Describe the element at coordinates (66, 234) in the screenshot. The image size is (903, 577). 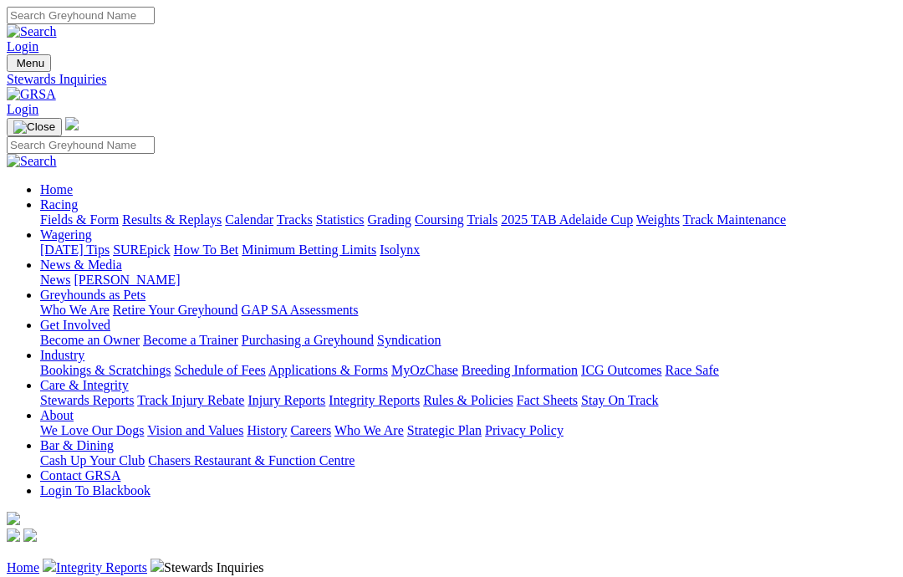
I see `a: Wagering` at that location.